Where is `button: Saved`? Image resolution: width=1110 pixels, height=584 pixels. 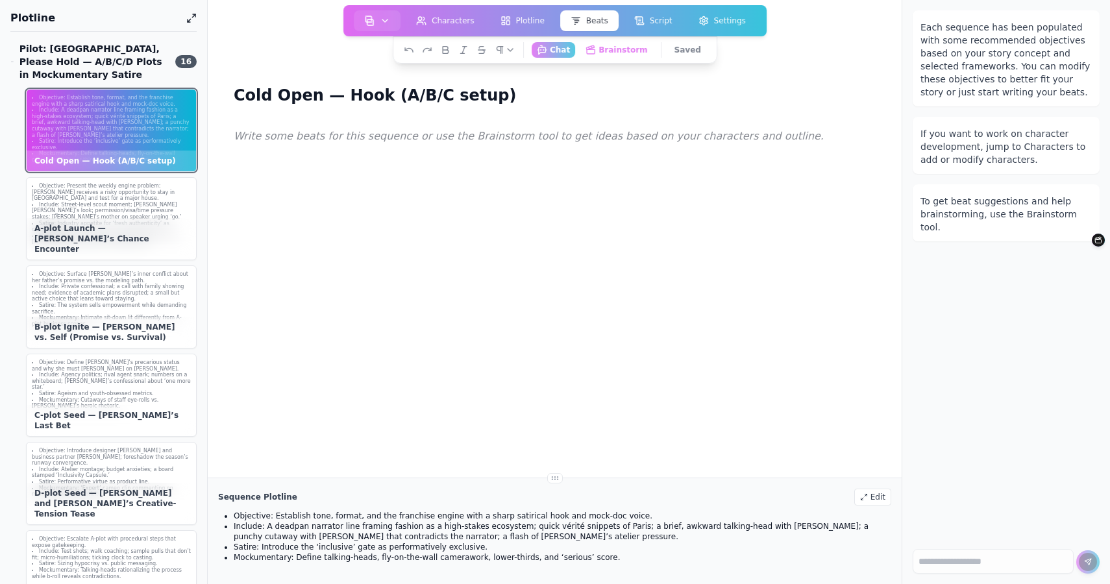 button: Saved is located at coordinates (687, 50).